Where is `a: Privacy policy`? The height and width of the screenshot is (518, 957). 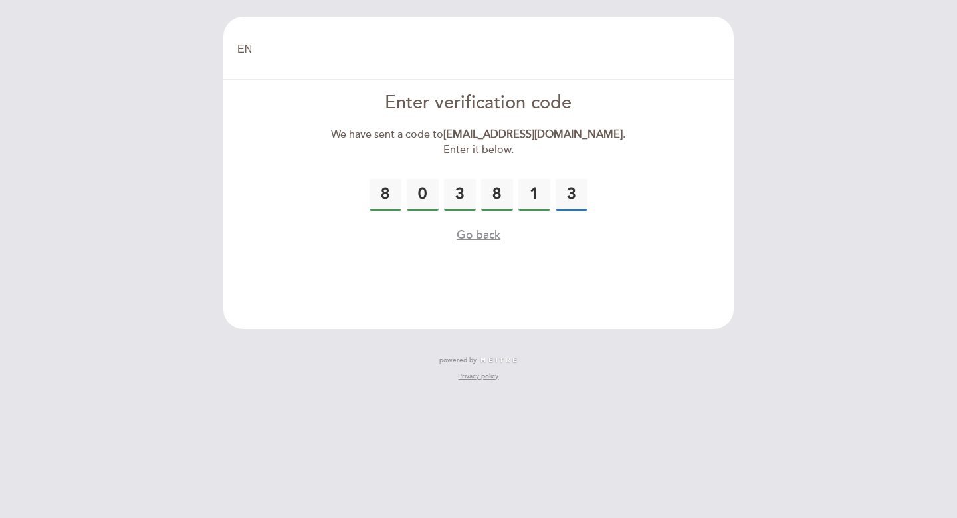
a: Privacy policy is located at coordinates (478, 376).